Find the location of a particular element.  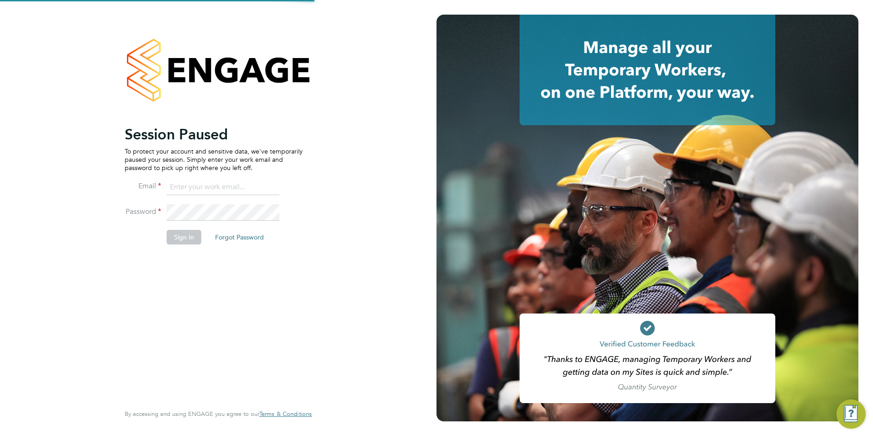

button: Engage Resource Center is located at coordinates (851, 414).